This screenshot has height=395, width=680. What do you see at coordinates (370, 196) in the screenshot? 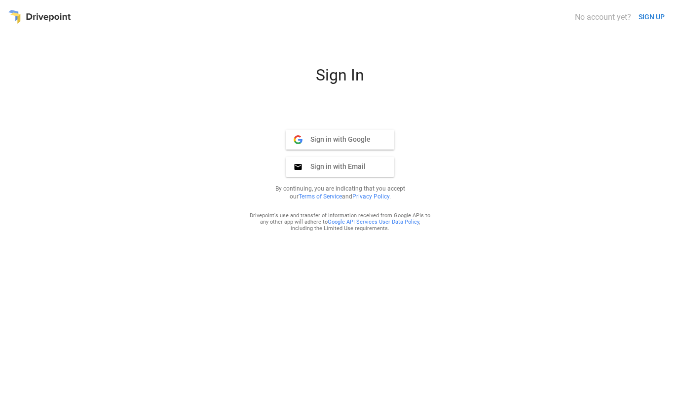
I see `a: Privacy Policy` at bounding box center [370, 196].